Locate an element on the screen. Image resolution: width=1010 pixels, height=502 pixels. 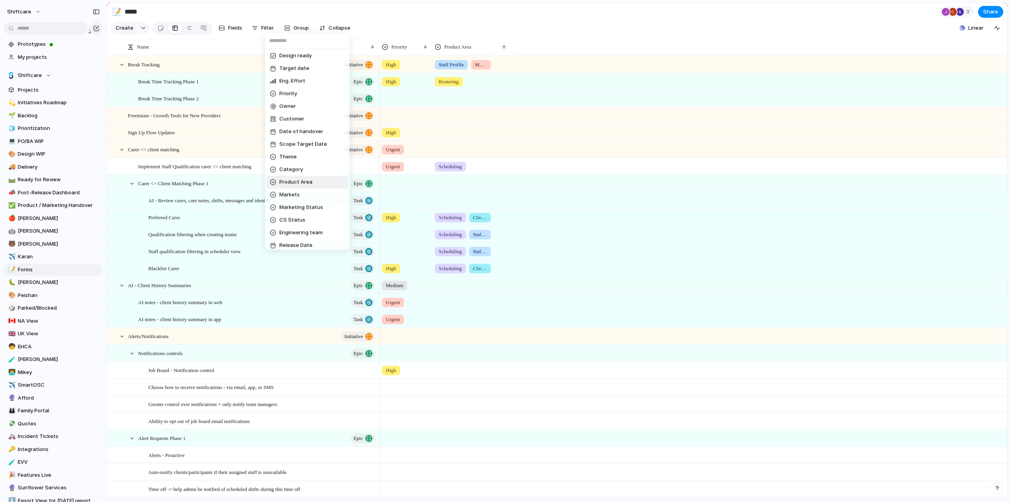
span: Theme is located at coordinates (288, 157).